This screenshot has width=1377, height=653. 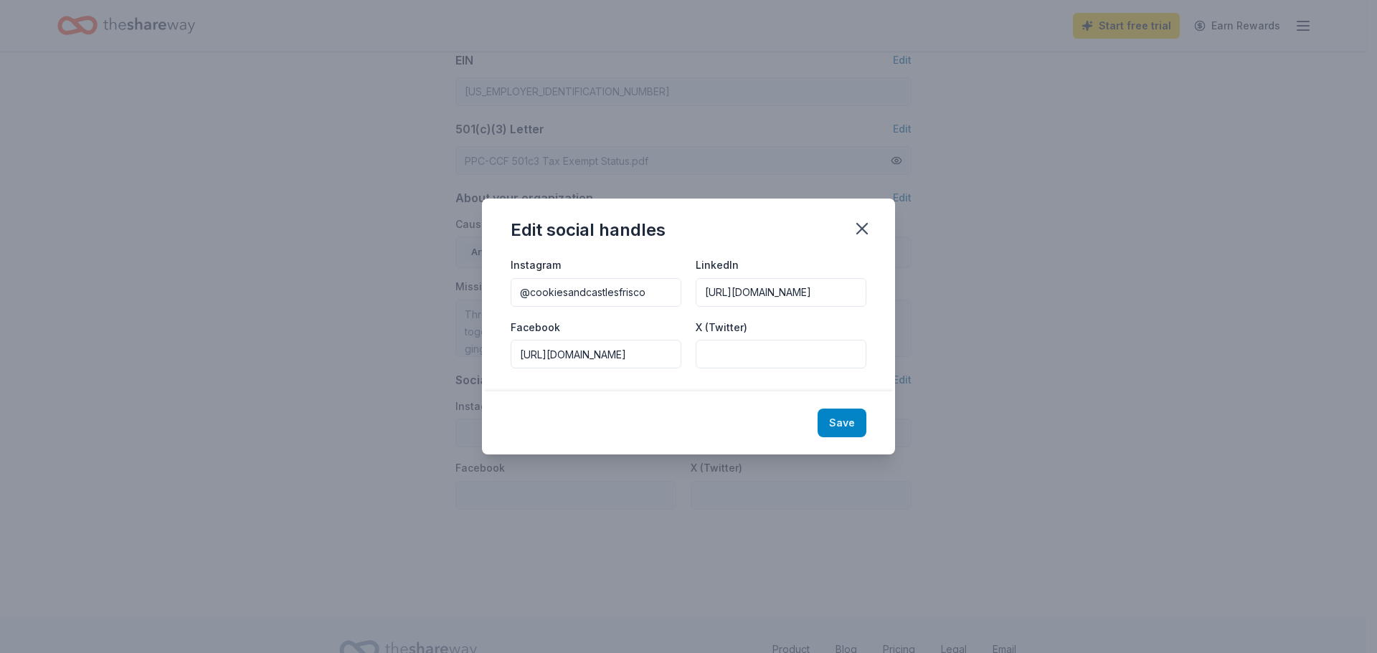 I want to click on label: X (Twitter), so click(x=722, y=328).